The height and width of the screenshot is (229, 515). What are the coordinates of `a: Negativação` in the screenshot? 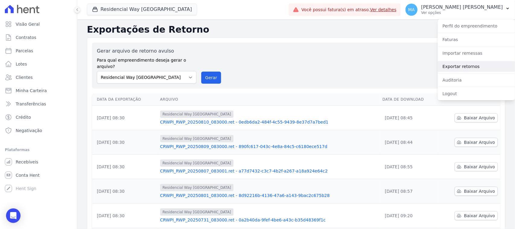 It's located at (38, 130).